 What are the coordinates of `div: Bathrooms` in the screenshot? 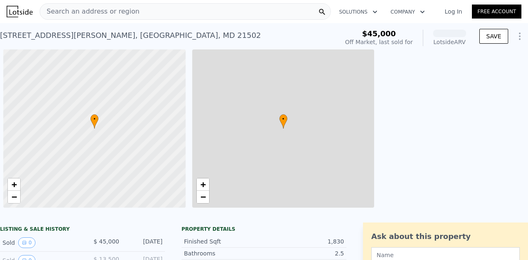 It's located at (224, 254).